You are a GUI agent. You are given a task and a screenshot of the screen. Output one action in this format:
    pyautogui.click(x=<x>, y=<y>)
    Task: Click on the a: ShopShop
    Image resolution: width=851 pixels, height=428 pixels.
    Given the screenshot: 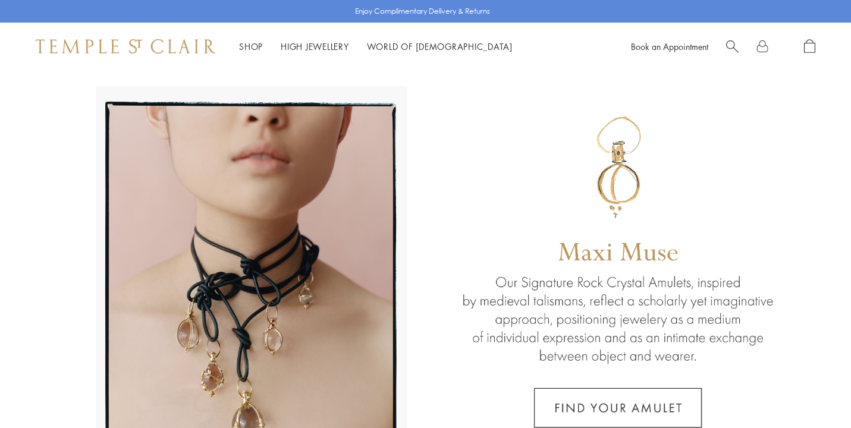 What is the action you would take?
    pyautogui.click(x=251, y=46)
    